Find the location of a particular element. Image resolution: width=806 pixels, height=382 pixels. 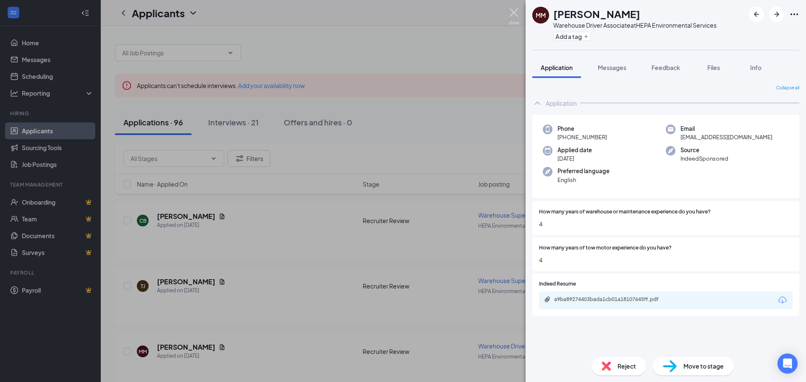

div: Warehouse Driver Associate at HEPA Environmental Services is located at coordinates (635, 25).